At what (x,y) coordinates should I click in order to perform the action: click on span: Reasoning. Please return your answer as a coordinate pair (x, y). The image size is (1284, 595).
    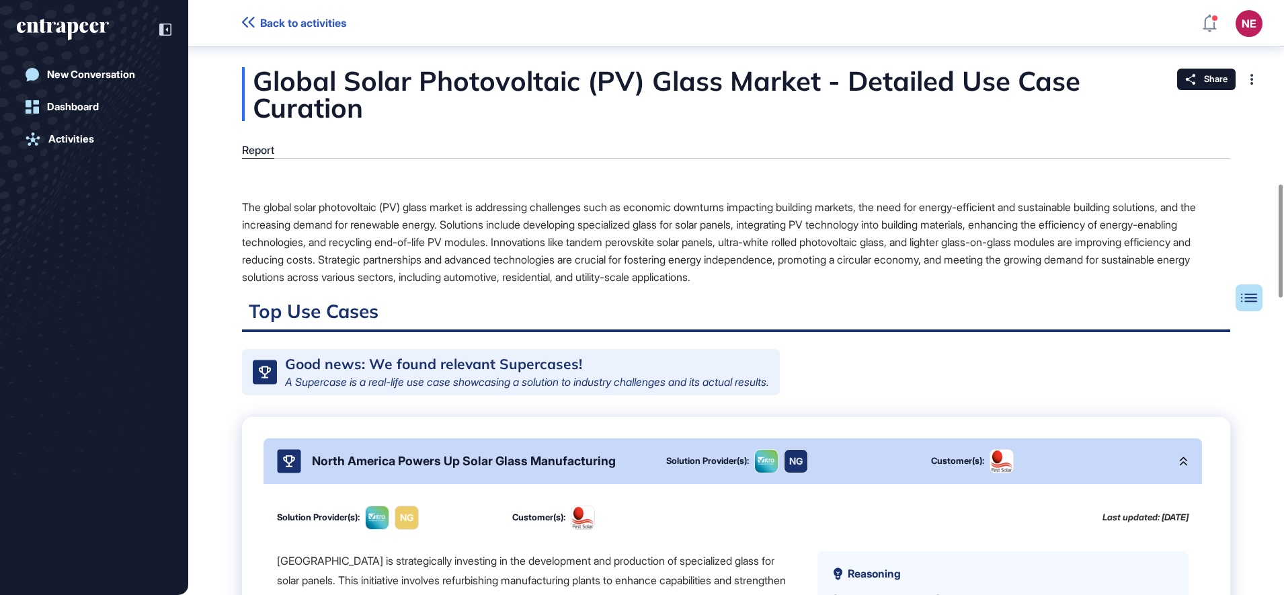
    Looking at the image, I should click on (874, 573).